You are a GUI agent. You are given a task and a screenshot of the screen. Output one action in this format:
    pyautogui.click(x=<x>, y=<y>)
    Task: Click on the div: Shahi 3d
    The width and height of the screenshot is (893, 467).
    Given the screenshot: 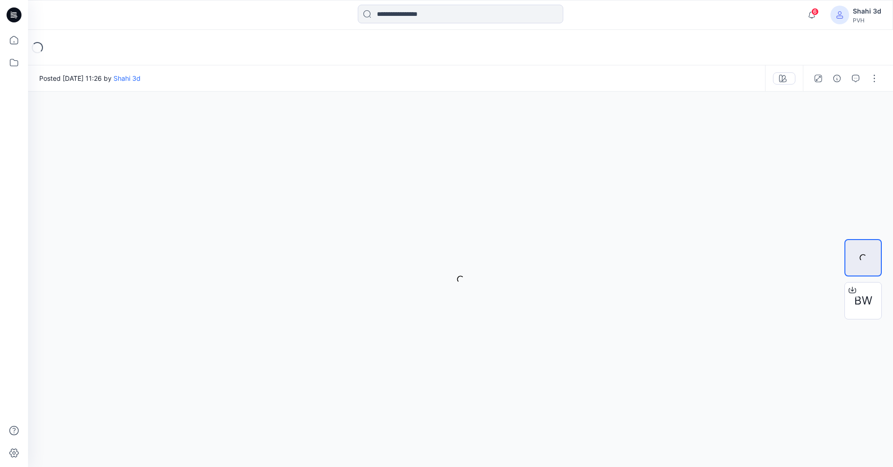 What is the action you would take?
    pyautogui.click(x=867, y=11)
    